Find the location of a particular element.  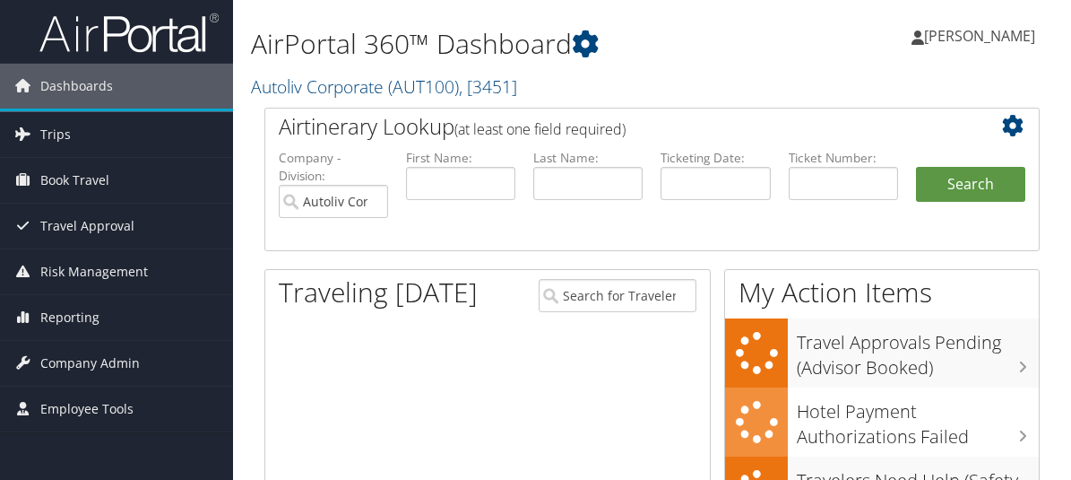

span: Employee Tools is located at coordinates (87, 409).